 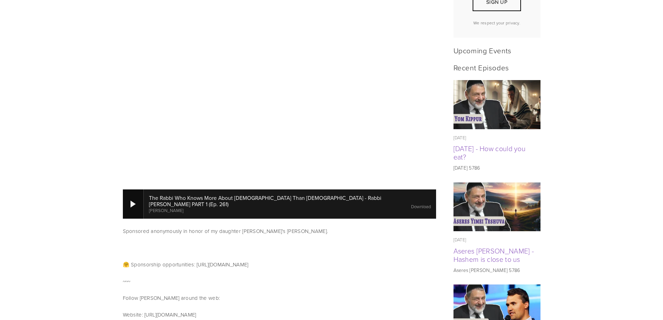 What do you see at coordinates (497, 67) in the screenshot?
I see `h2: Recent Episodes` at bounding box center [497, 67].